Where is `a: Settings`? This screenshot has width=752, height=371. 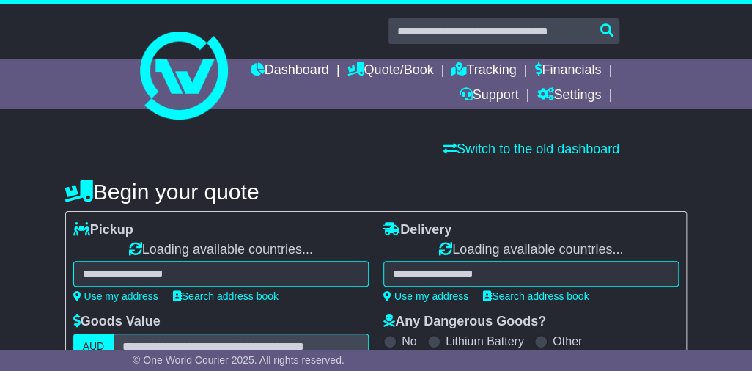 a: Settings is located at coordinates (569, 96).